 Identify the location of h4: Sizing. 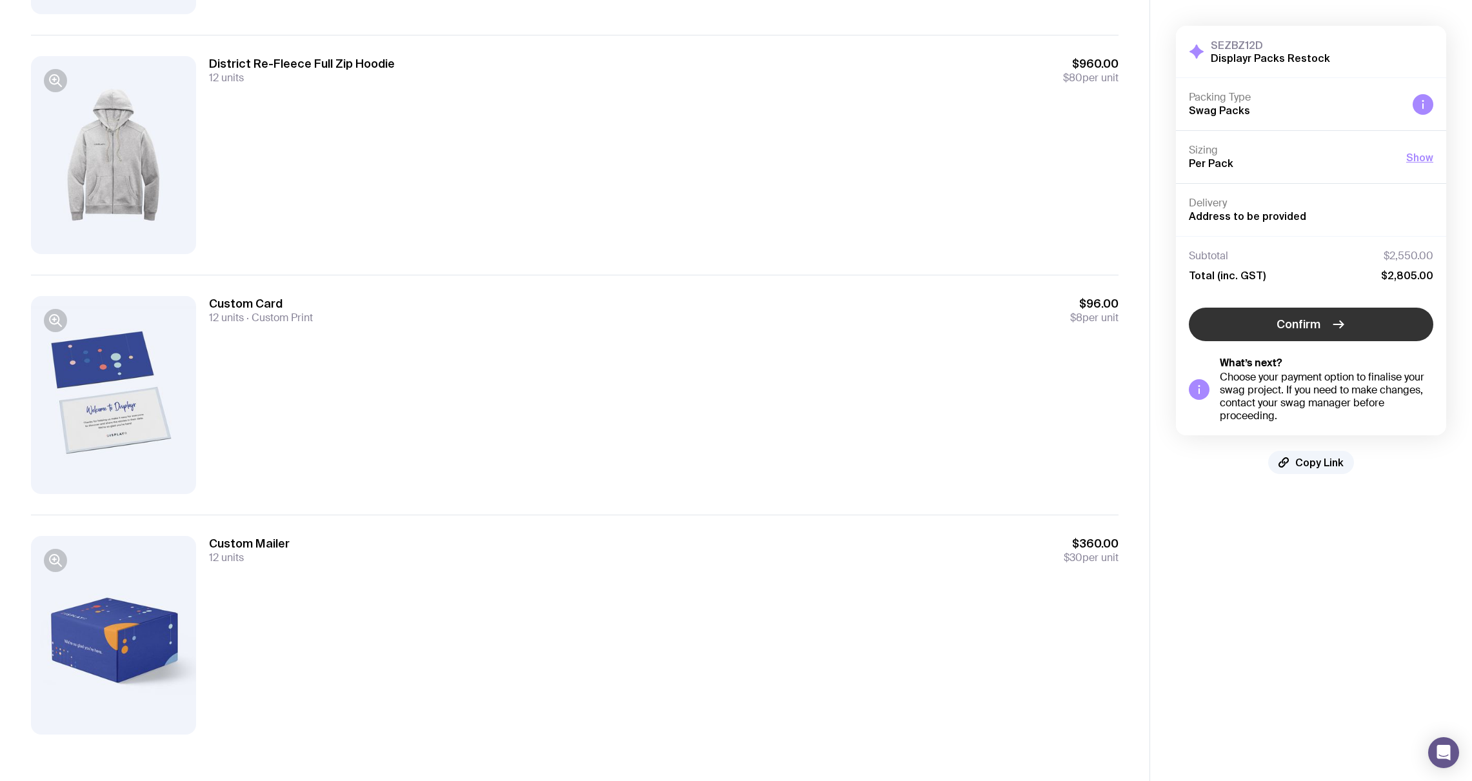
(1292, 150).